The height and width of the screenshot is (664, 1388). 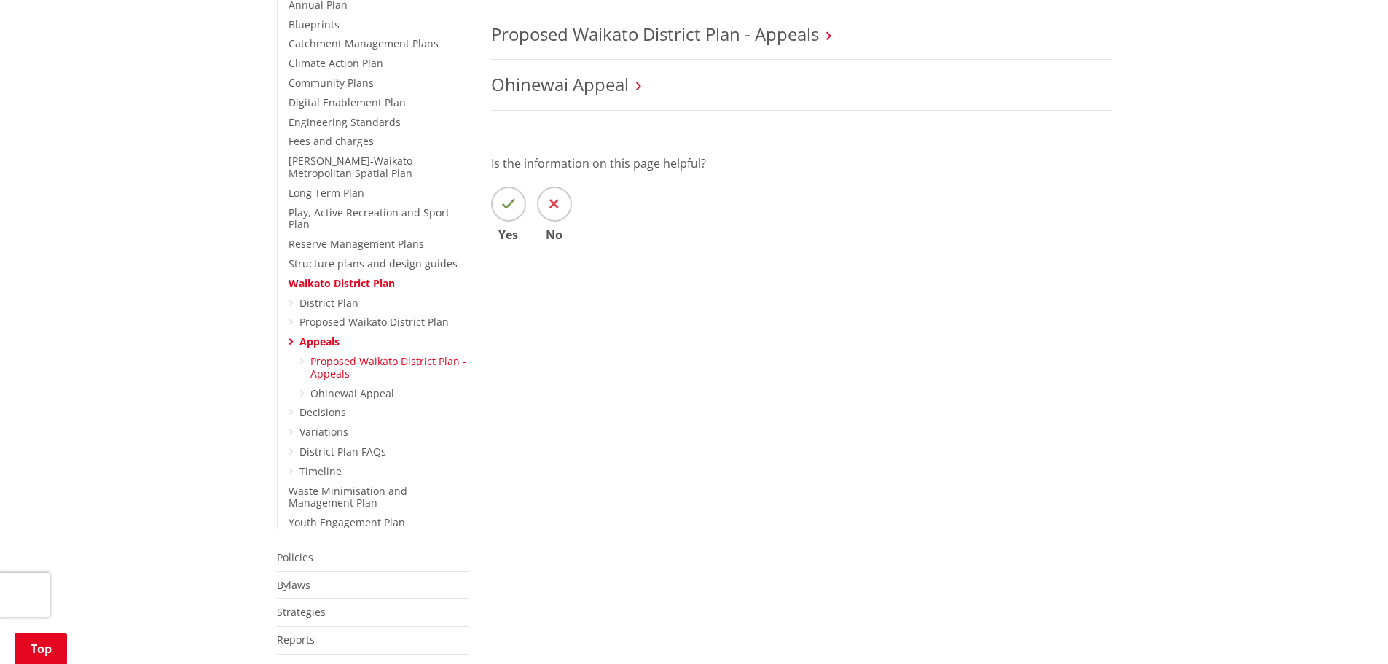 What do you see at coordinates (345, 122) in the screenshot?
I see `a: Engineering Standards` at bounding box center [345, 122].